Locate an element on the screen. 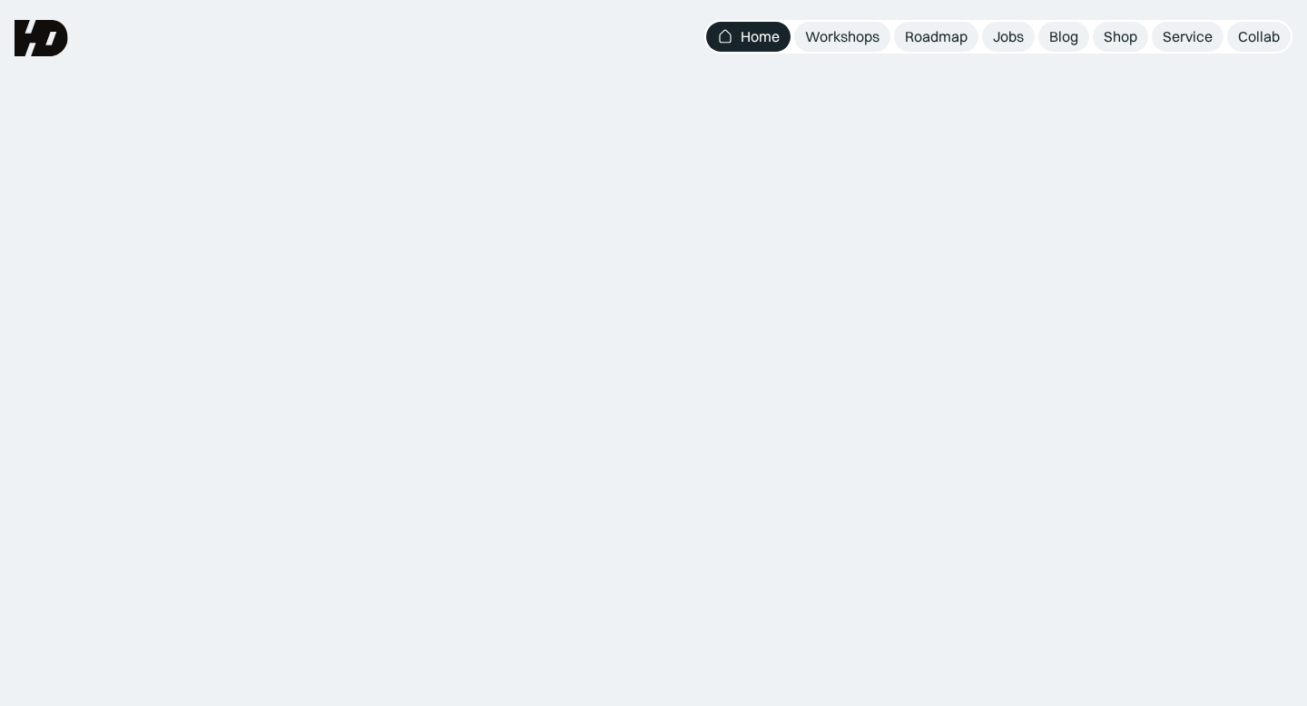  a: Service is located at coordinates (1187, 36).